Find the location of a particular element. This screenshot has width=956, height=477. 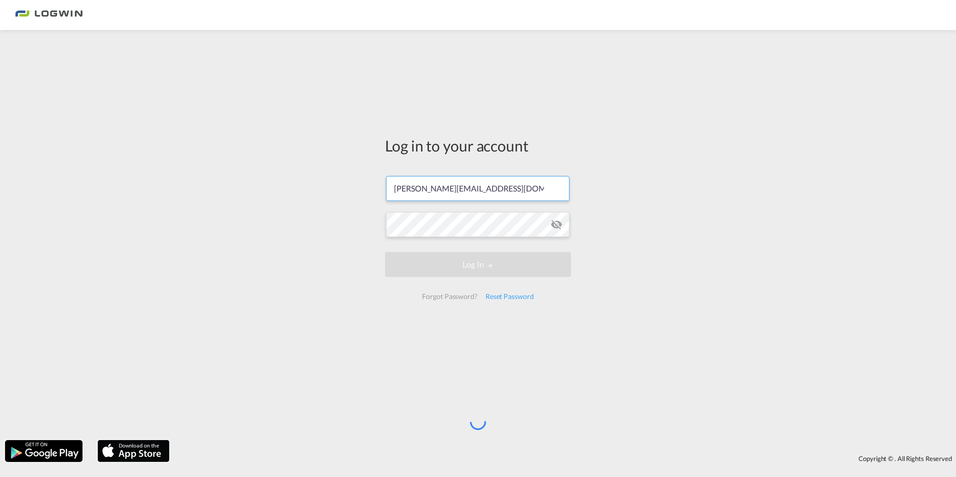

img: apple.png is located at coordinates (133, 451).